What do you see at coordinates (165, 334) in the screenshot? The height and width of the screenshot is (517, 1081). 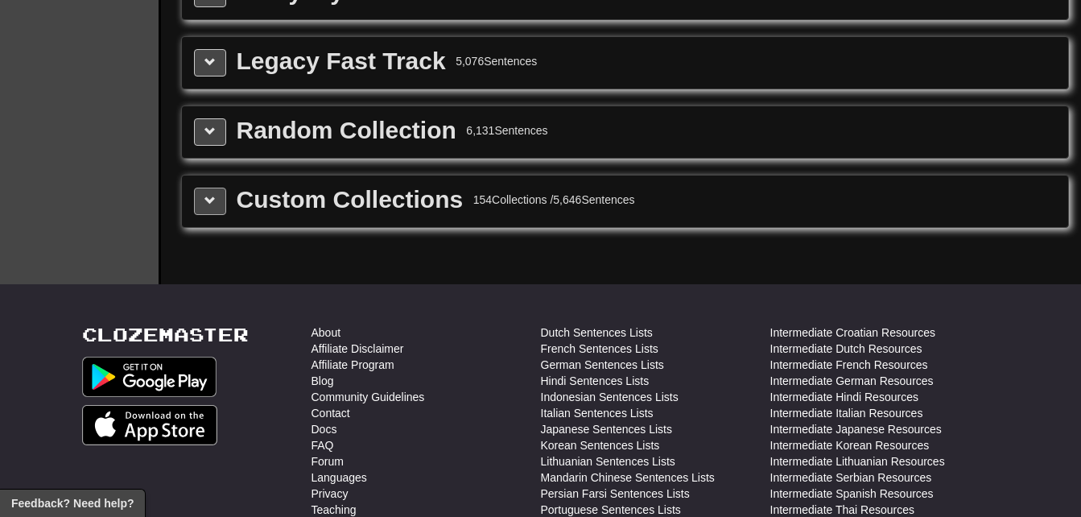 I see `a: Clozemaster` at bounding box center [165, 334].